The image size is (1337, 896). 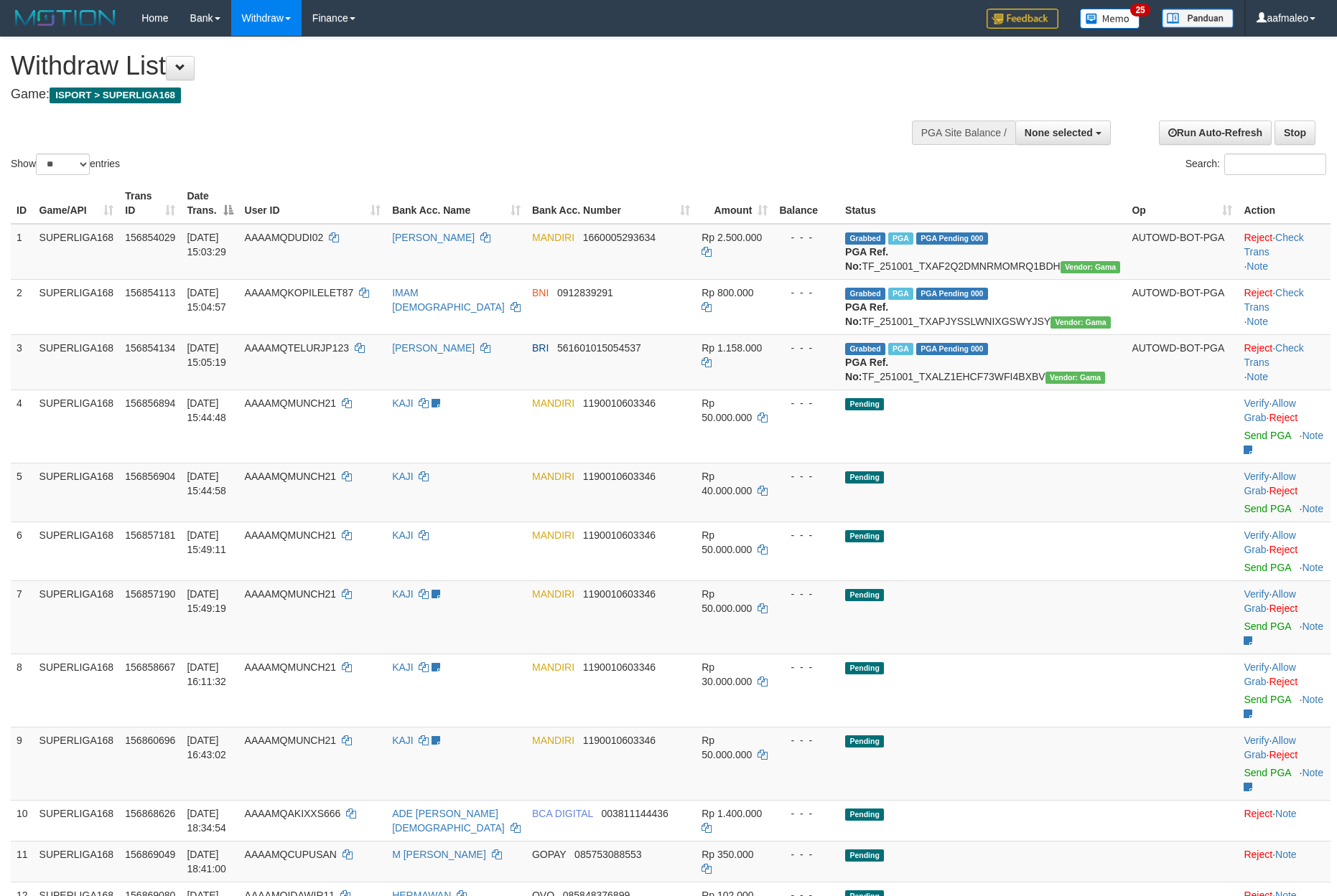 What do you see at coordinates (1215, 133) in the screenshot?
I see `a: Run Auto-Refresh` at bounding box center [1215, 133].